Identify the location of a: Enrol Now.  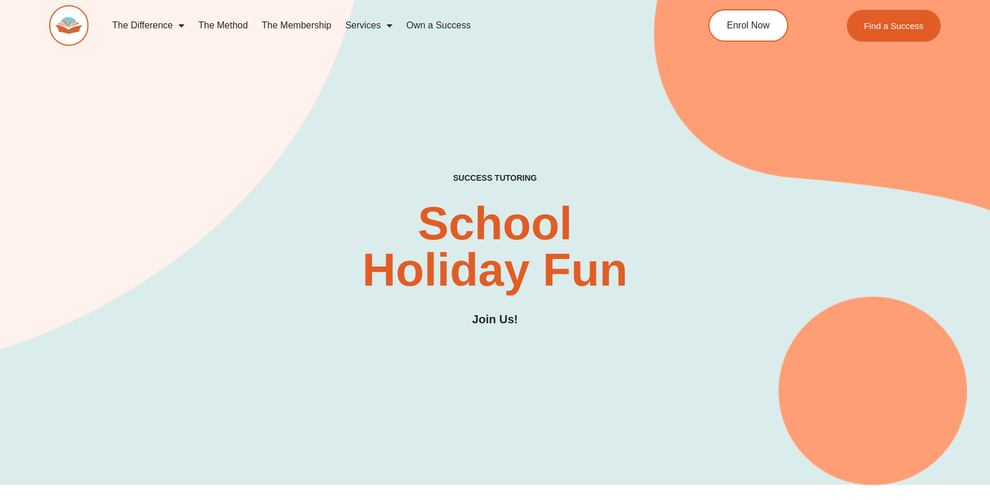
(748, 26).